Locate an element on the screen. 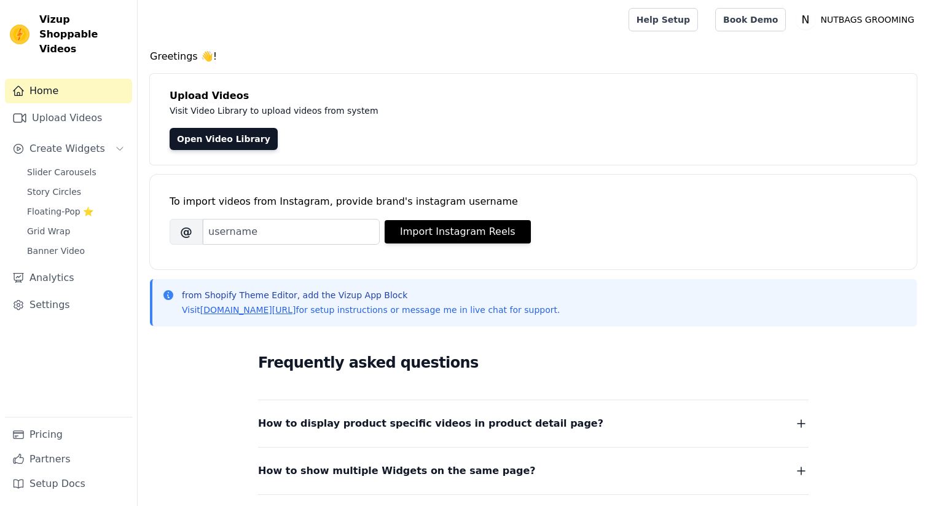  span: Create Widgets is located at coordinates (67, 149).